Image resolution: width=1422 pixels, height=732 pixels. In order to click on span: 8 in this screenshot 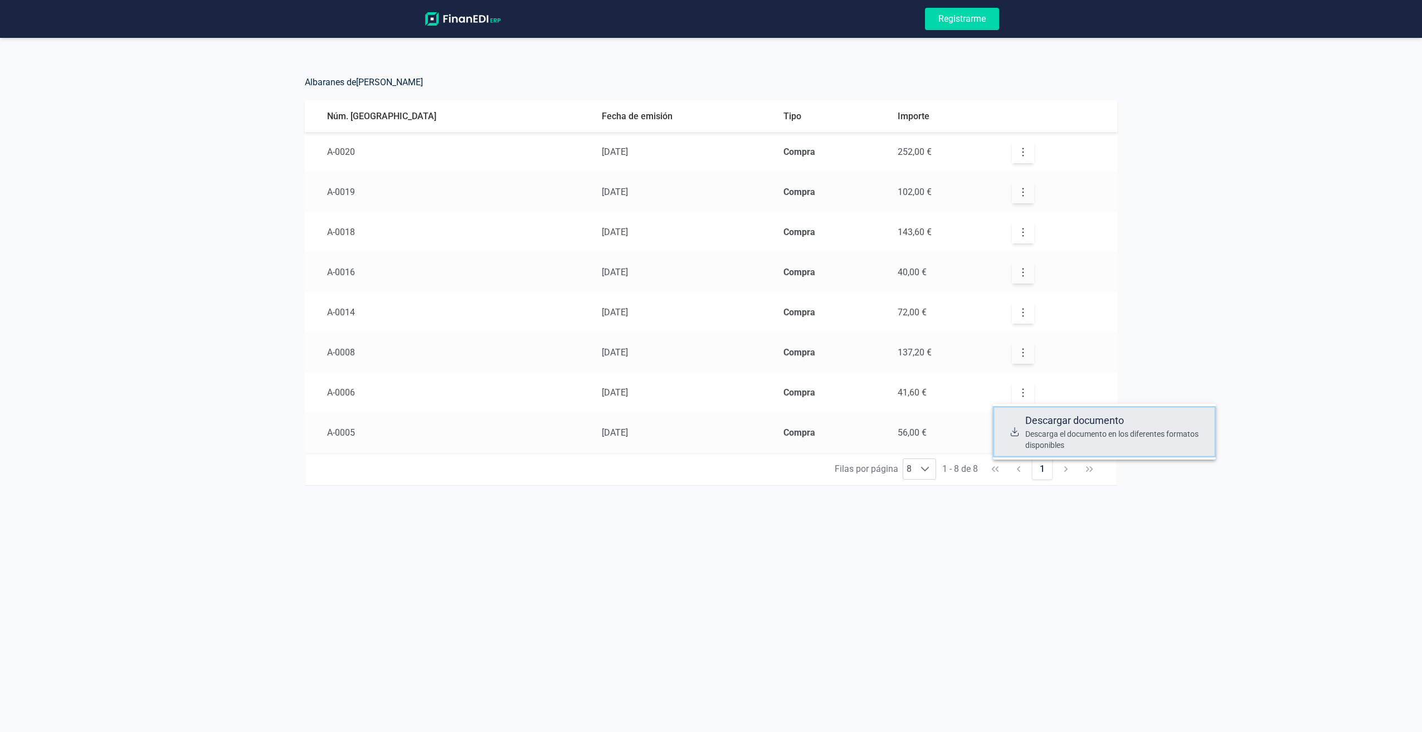, I will do `click(909, 469)`.